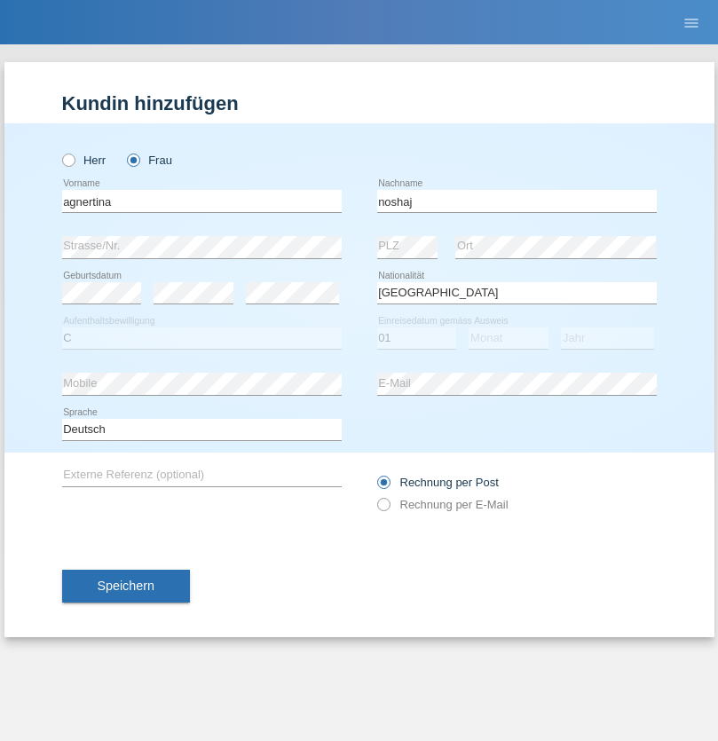 This screenshot has width=718, height=741. I want to click on input: Rechnung per Post, so click(382, 486).